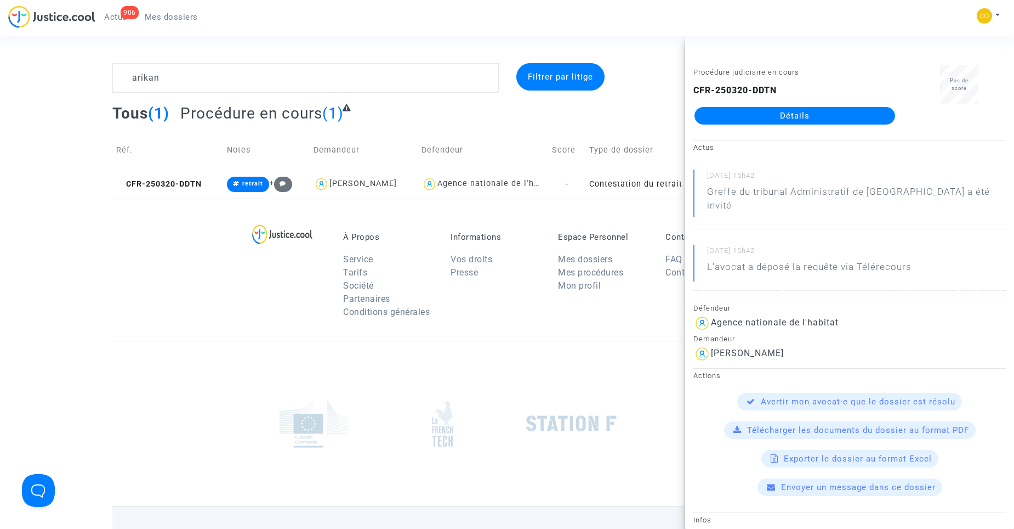 The height and width of the screenshot is (529, 1014). What do you see at coordinates (580, 285) in the screenshot?
I see `a: Mon profil` at bounding box center [580, 285].